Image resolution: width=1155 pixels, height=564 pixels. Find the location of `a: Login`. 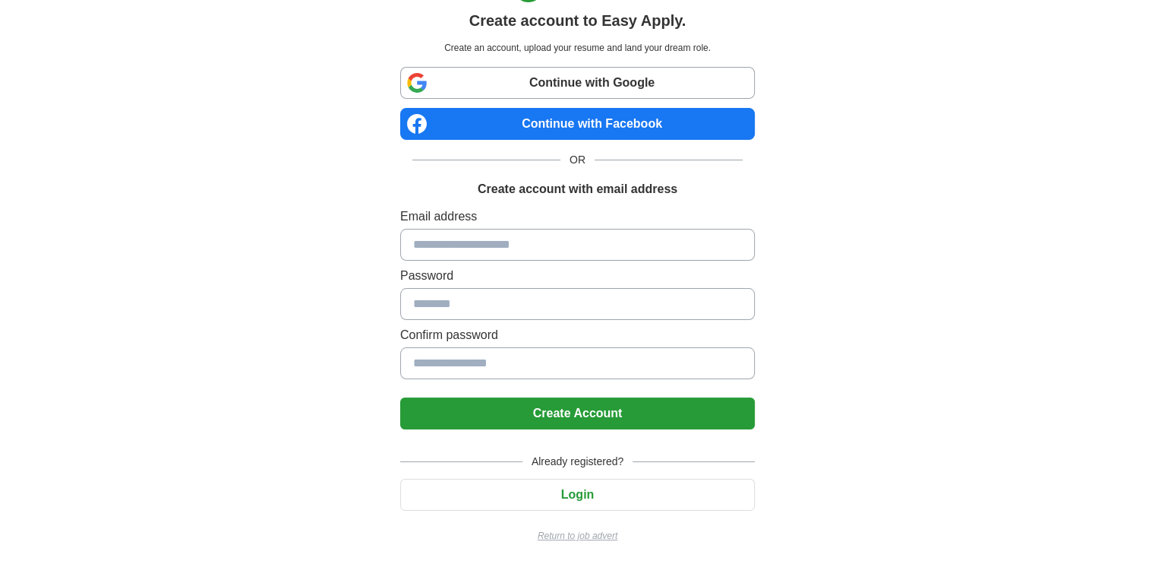

a: Login is located at coordinates (577, 494).